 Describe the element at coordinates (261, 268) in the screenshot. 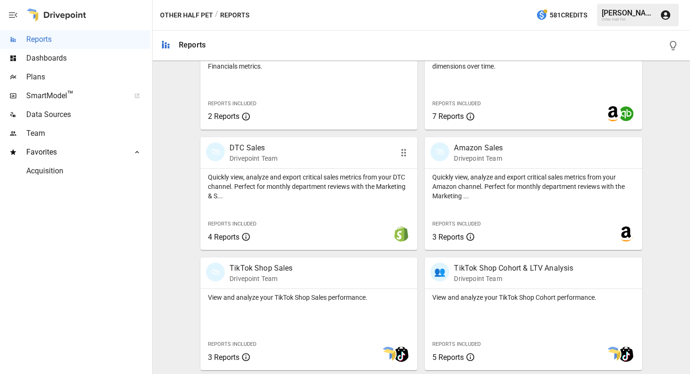

I see `p: TikTok Shop Sales` at that location.